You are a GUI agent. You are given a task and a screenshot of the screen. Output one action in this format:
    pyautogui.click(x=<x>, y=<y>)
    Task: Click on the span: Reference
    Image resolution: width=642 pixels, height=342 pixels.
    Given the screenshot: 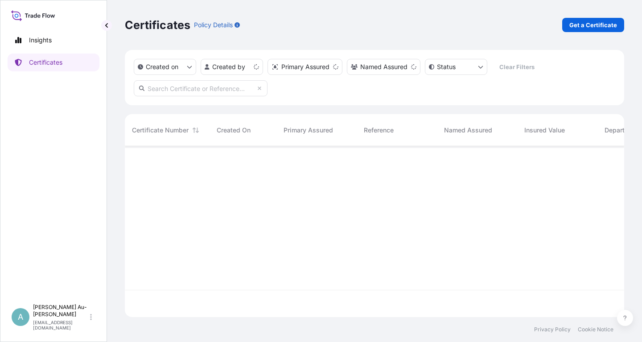 What is the action you would take?
    pyautogui.click(x=379, y=130)
    